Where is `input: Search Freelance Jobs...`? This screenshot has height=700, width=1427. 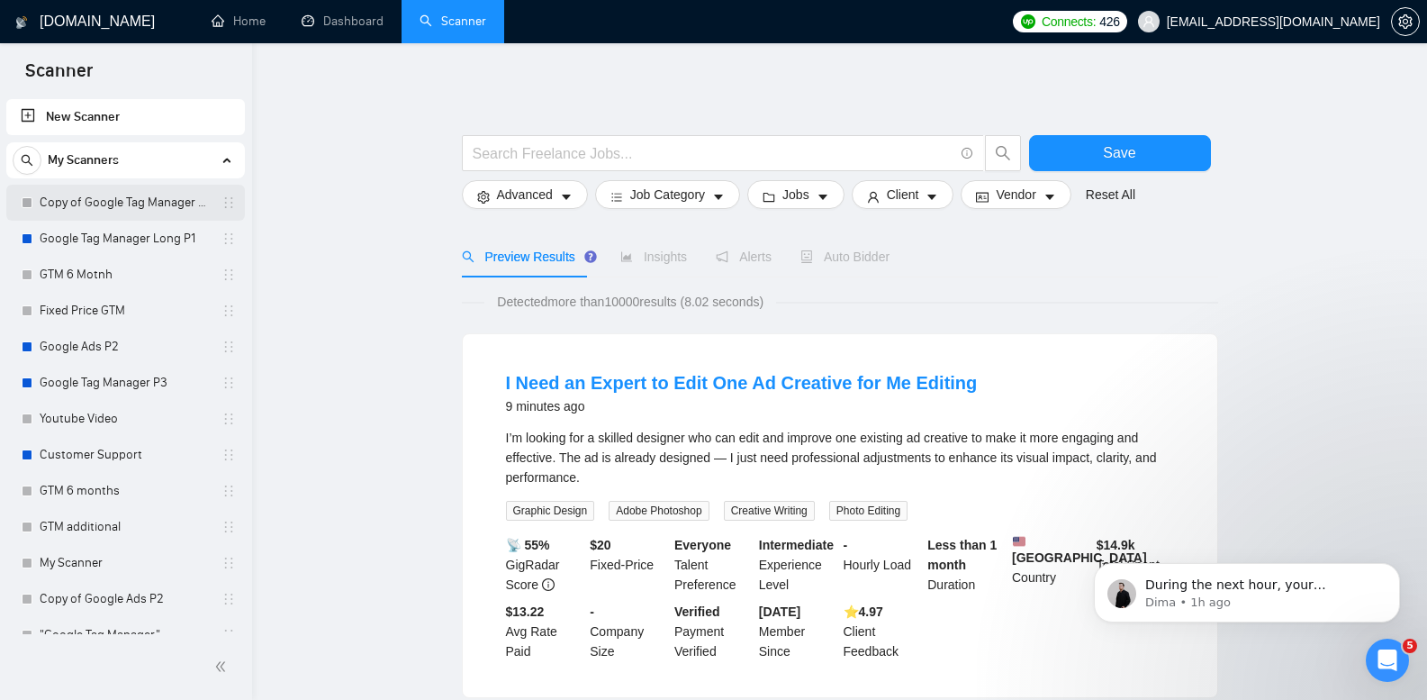 input: Search Freelance Jobs... is located at coordinates (713, 153).